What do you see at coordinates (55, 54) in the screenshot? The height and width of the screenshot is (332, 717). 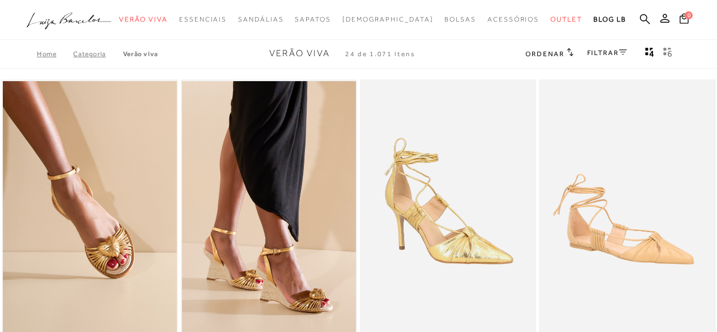 I see `a: Home` at bounding box center [55, 54].